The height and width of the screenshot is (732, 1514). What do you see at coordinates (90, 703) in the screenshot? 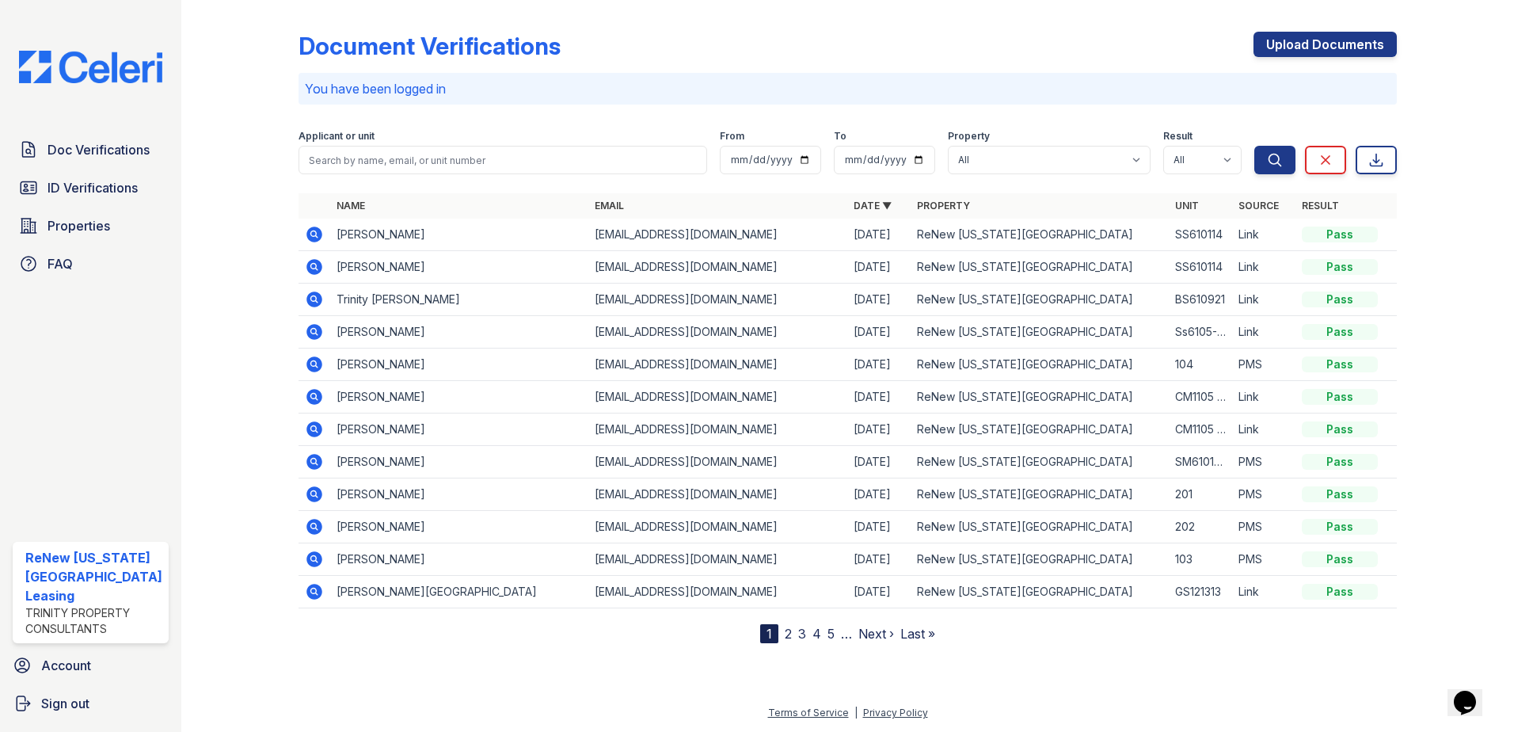
I see `a: Sign out` at bounding box center [90, 703].